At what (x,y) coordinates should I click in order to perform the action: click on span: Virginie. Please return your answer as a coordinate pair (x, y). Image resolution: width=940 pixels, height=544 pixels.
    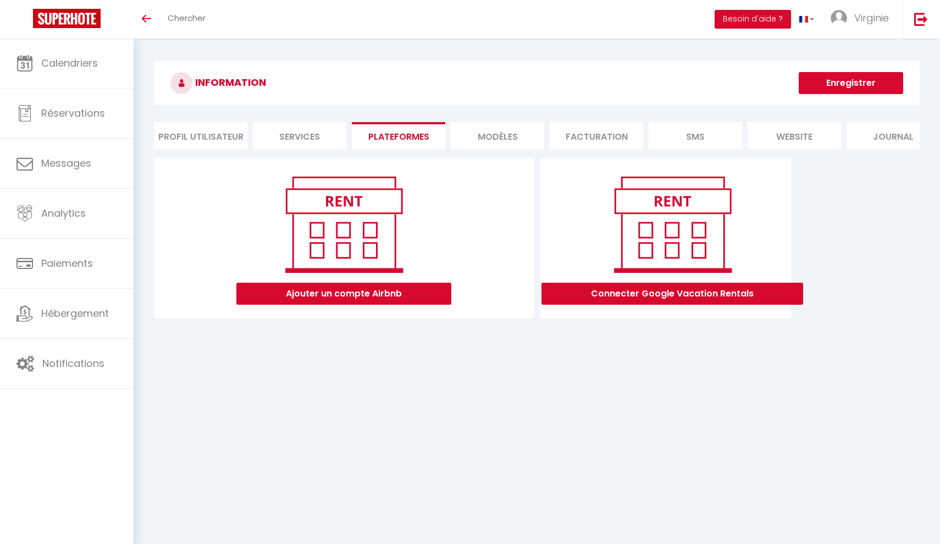
    Looking at the image, I should click on (871, 18).